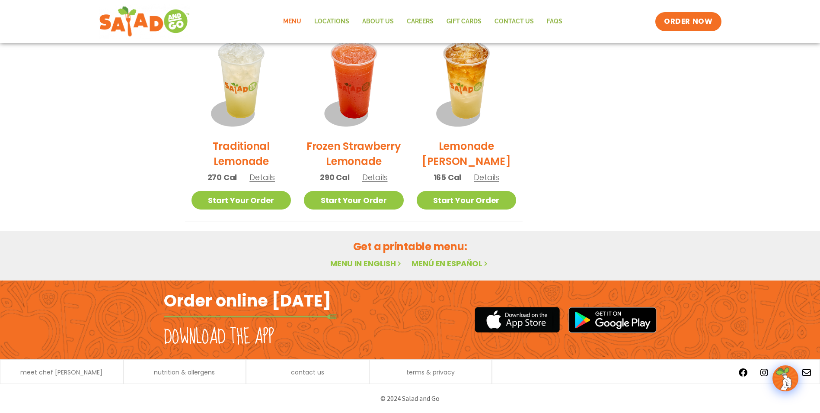 This screenshot has width=820, height=413. What do you see at coordinates (514, 22) in the screenshot?
I see `a: Contact Us` at bounding box center [514, 22].